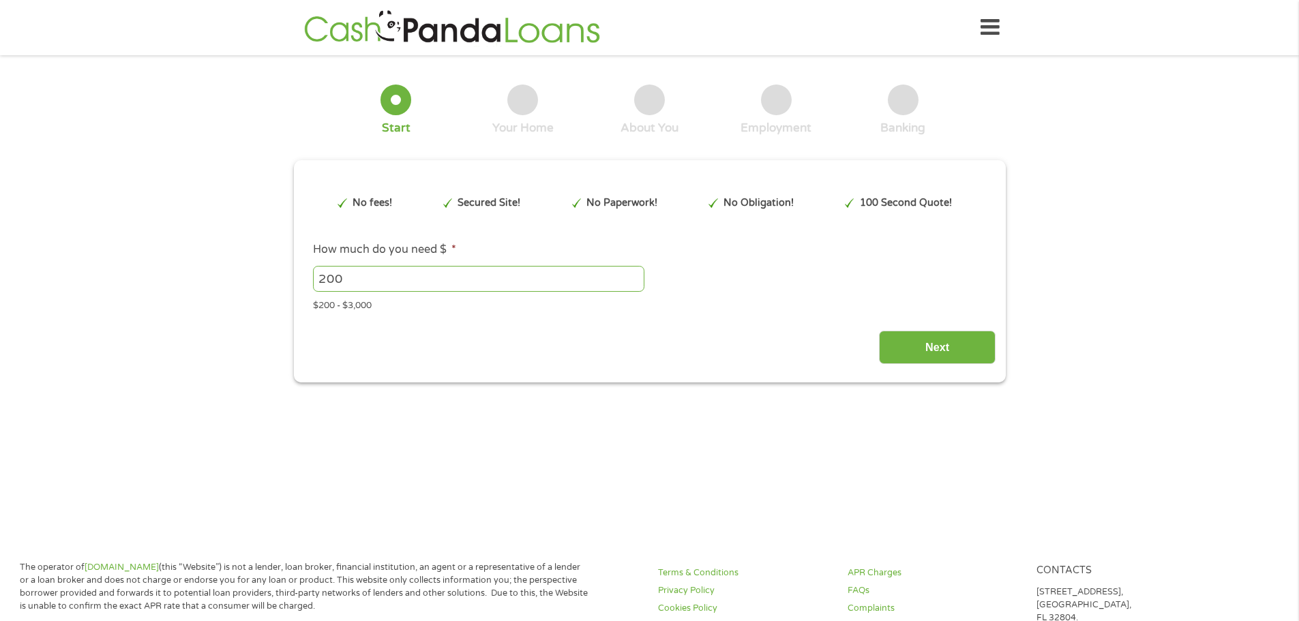 Image resolution: width=1299 pixels, height=621 pixels. What do you see at coordinates (903, 128) in the screenshot?
I see `div: Banking` at bounding box center [903, 128].